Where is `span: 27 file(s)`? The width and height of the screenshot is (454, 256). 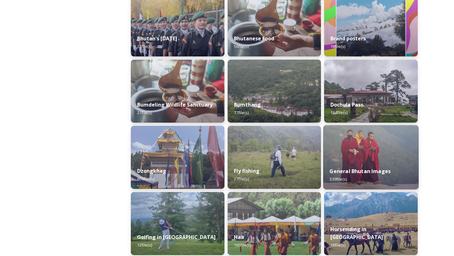
span: 27 file(s) is located at coordinates (241, 179).